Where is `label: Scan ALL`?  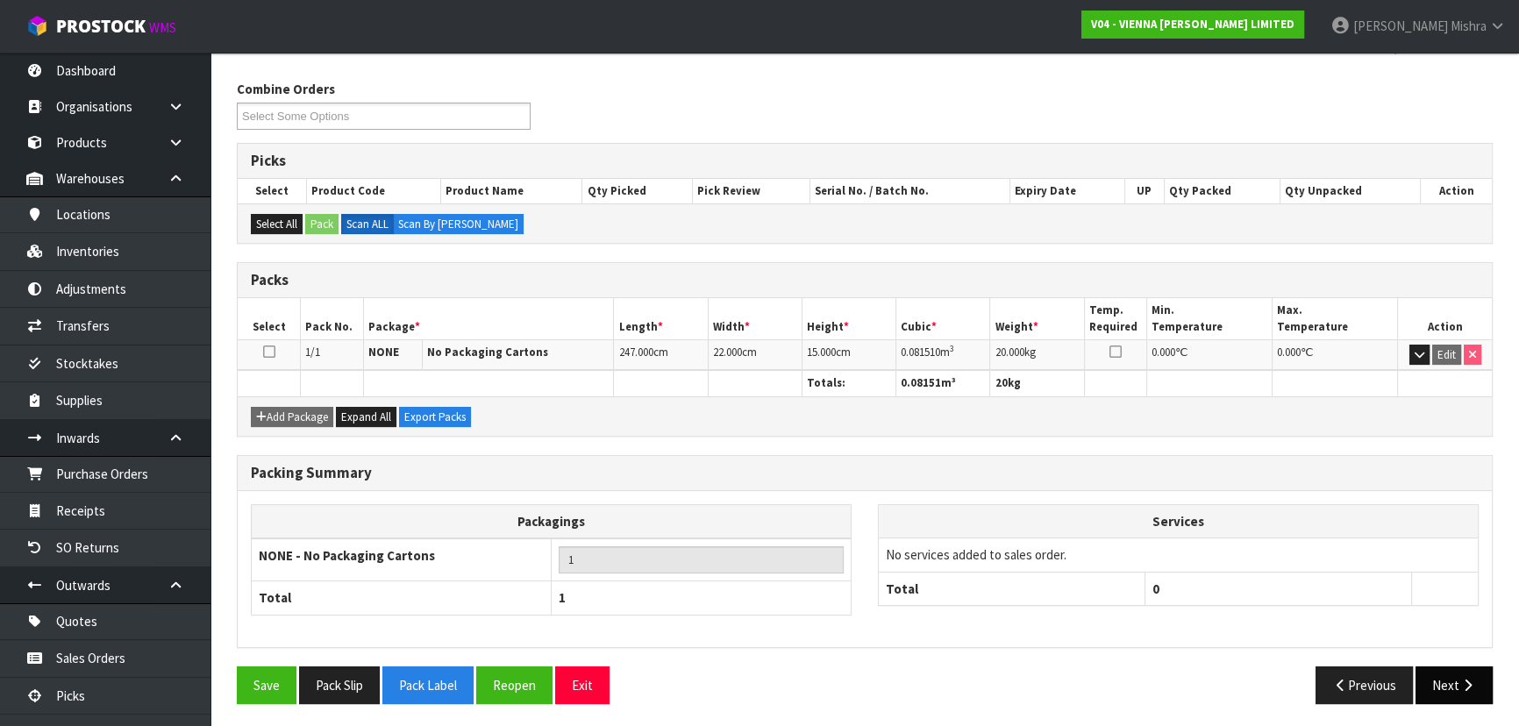
label: Scan ALL is located at coordinates (368, 225).